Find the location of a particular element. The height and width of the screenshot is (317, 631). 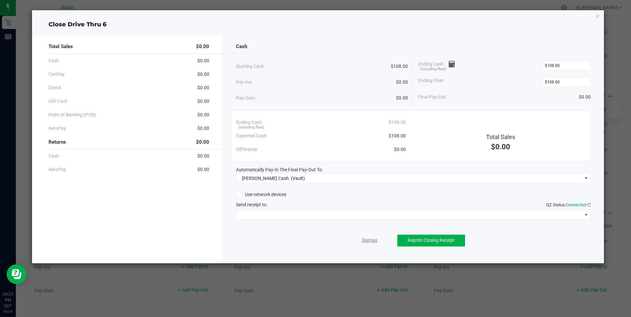

span: Expected Cash is located at coordinates (251, 136).